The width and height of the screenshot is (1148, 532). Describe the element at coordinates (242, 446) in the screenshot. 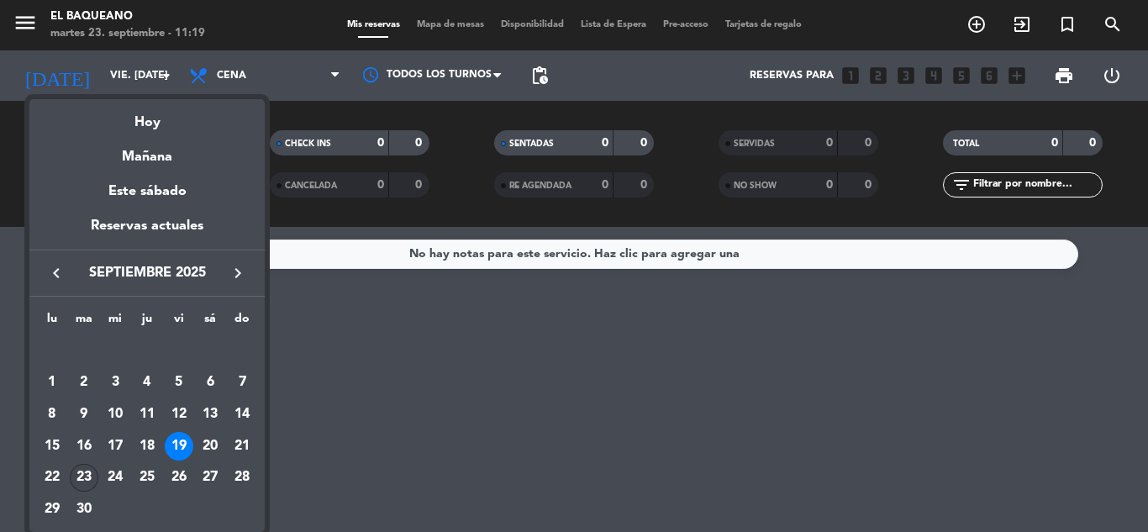

I see `td: 21 de septiembre de 2025` at that location.